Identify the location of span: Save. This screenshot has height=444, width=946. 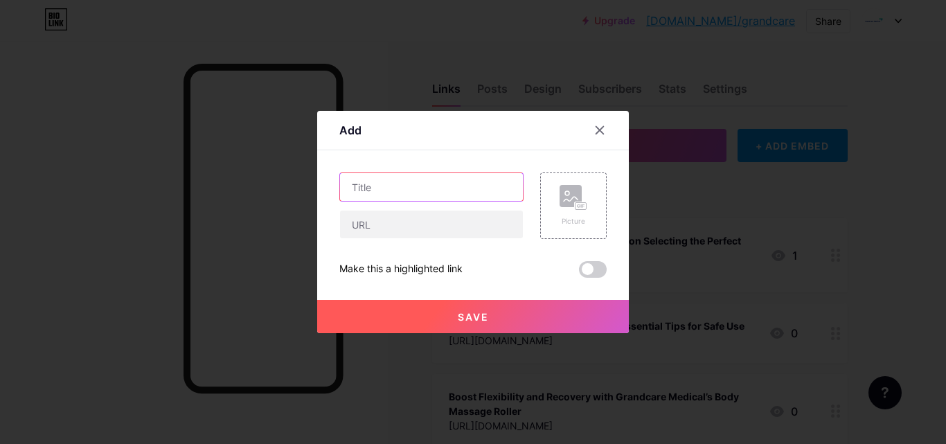
(473, 316).